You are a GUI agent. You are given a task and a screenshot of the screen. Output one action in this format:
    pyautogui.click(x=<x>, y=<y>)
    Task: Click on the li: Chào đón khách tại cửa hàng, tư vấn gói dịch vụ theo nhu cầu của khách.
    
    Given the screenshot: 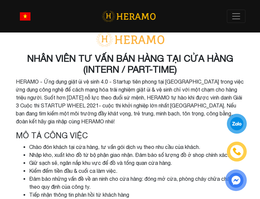 What is the action you would take?
    pyautogui.click(x=137, y=147)
    